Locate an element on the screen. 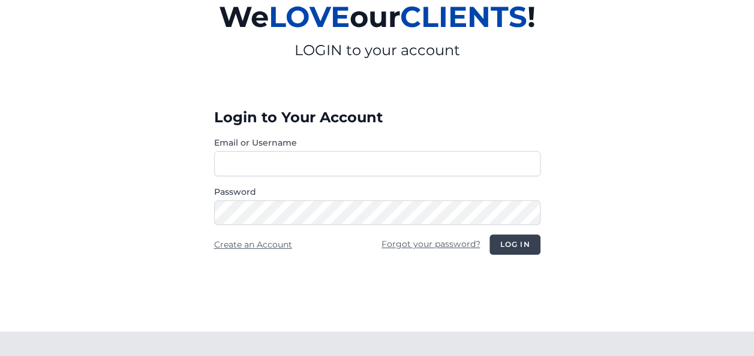  label: Email or Username is located at coordinates (377, 143).